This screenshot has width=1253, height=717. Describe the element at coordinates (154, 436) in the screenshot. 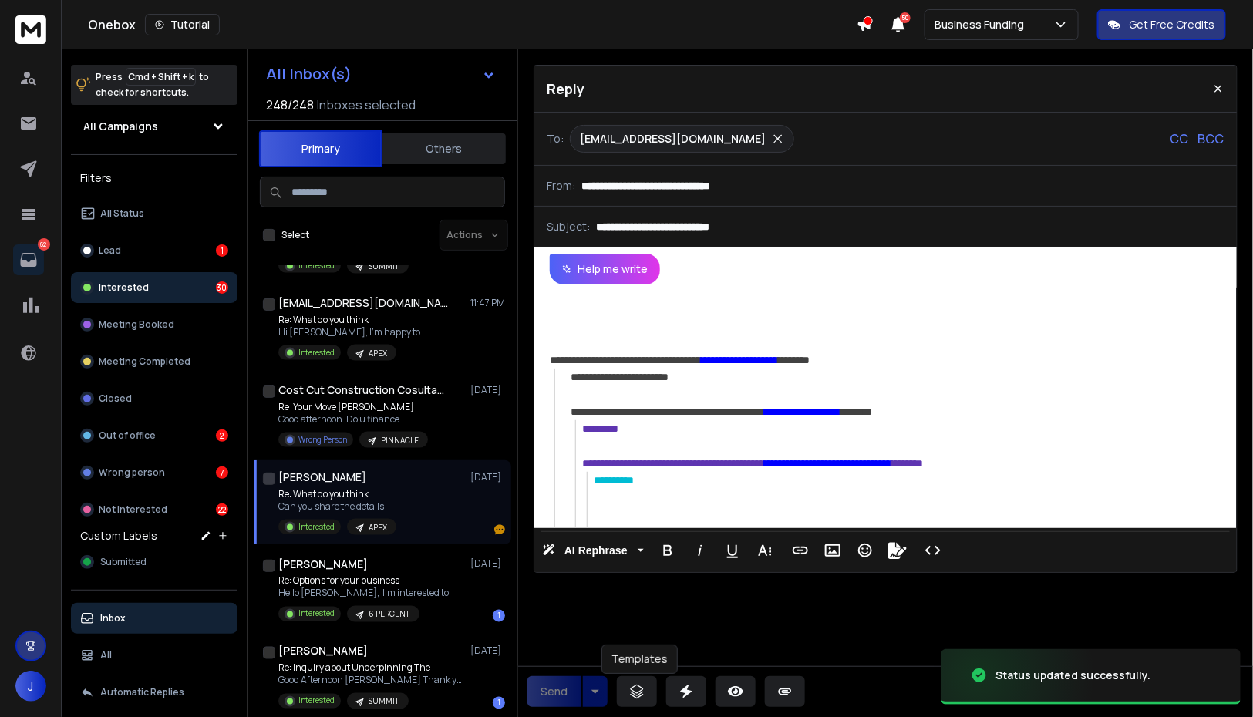

I see `button: Out of office2` at that location.